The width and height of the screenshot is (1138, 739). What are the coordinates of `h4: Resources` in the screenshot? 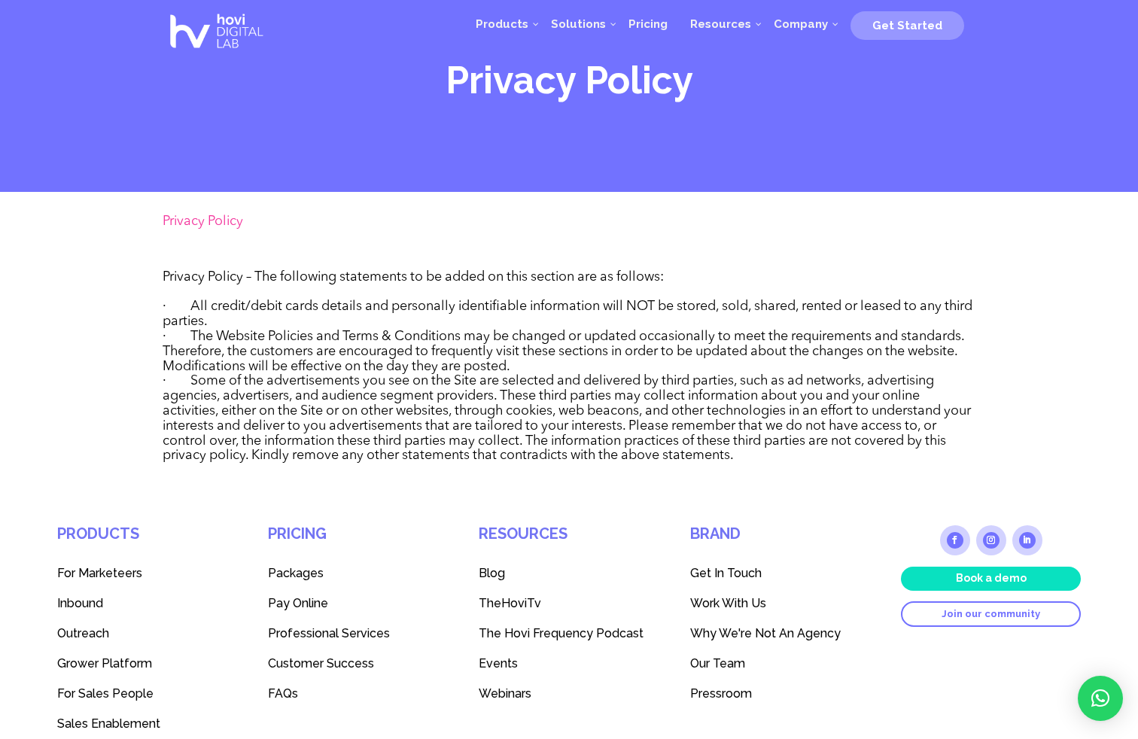 It's located at (569, 541).